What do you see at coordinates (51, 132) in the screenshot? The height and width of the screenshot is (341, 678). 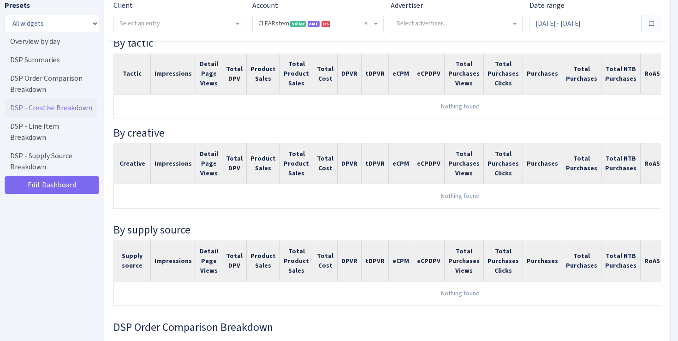 I see `a: DSP - Line Item Breakdown` at bounding box center [51, 132].